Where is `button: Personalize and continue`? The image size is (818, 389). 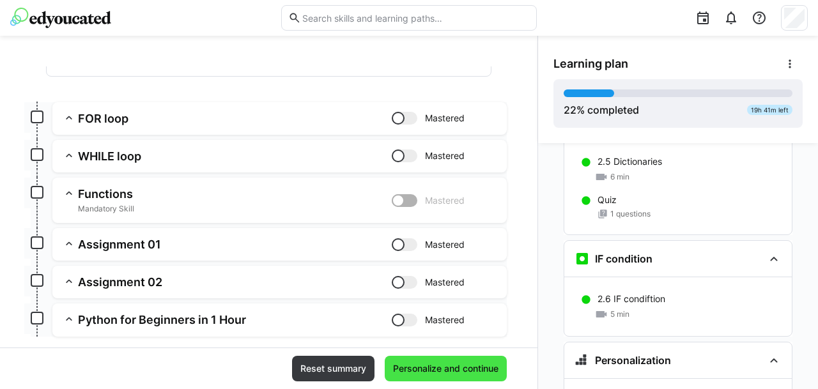 button: Personalize and continue is located at coordinates (445, 369).